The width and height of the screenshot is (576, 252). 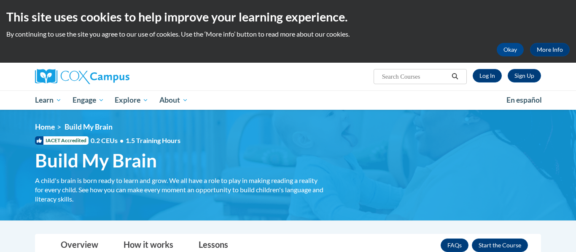 I want to click on a: Cox Campus, so click(x=115, y=77).